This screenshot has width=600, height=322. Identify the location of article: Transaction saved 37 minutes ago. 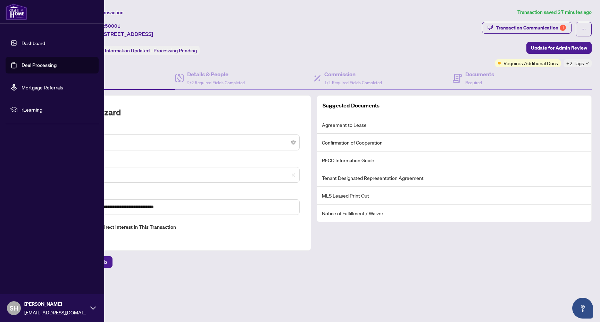
(554, 12).